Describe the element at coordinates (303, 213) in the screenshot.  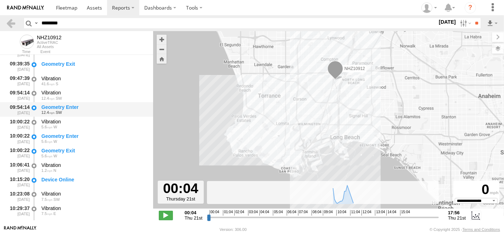
I see `span: 07:04` at that location.